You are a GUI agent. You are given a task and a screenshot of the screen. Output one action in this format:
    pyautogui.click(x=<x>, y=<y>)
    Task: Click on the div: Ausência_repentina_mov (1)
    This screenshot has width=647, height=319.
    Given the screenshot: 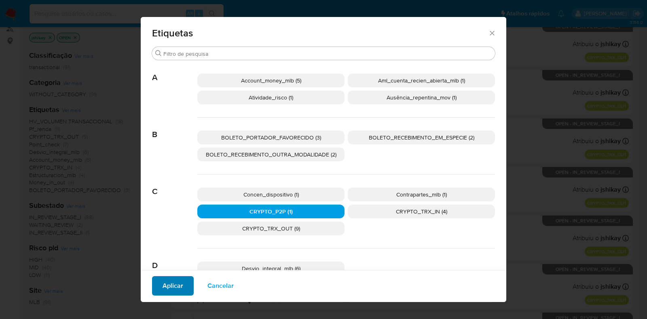 What is the action you would take?
    pyautogui.click(x=421, y=97)
    